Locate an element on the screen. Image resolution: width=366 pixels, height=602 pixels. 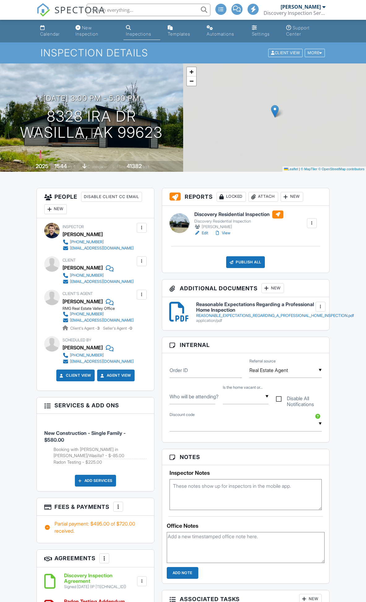
label: Order ID is located at coordinates (179, 370).